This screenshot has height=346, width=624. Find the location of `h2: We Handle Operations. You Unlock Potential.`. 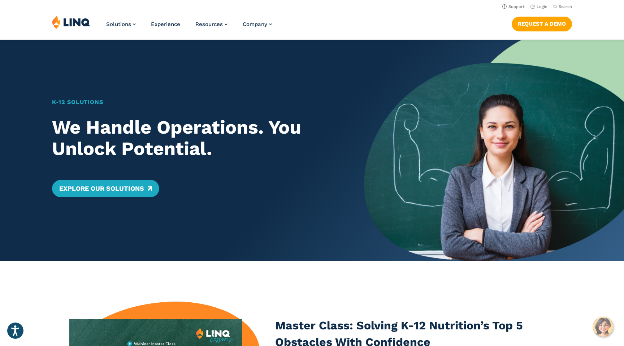

h2: We Handle Operations. You Unlock Potential. is located at coordinates (195, 138).